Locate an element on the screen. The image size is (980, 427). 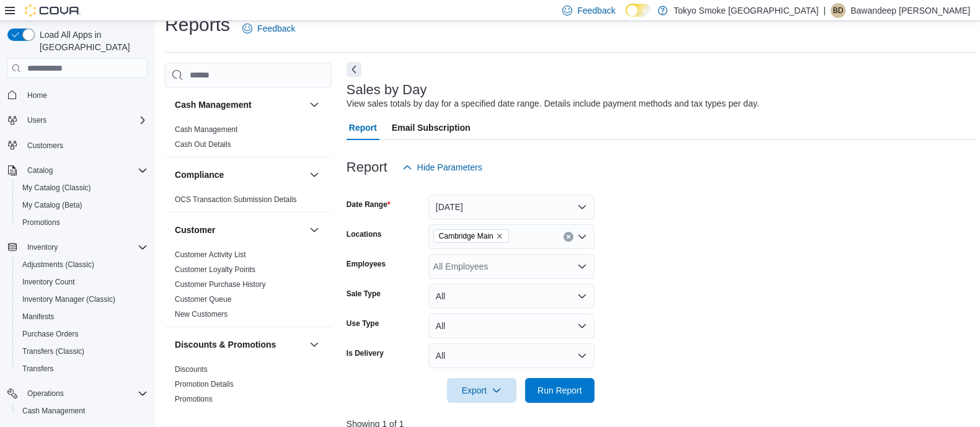
h3: Customer is located at coordinates (195, 230).